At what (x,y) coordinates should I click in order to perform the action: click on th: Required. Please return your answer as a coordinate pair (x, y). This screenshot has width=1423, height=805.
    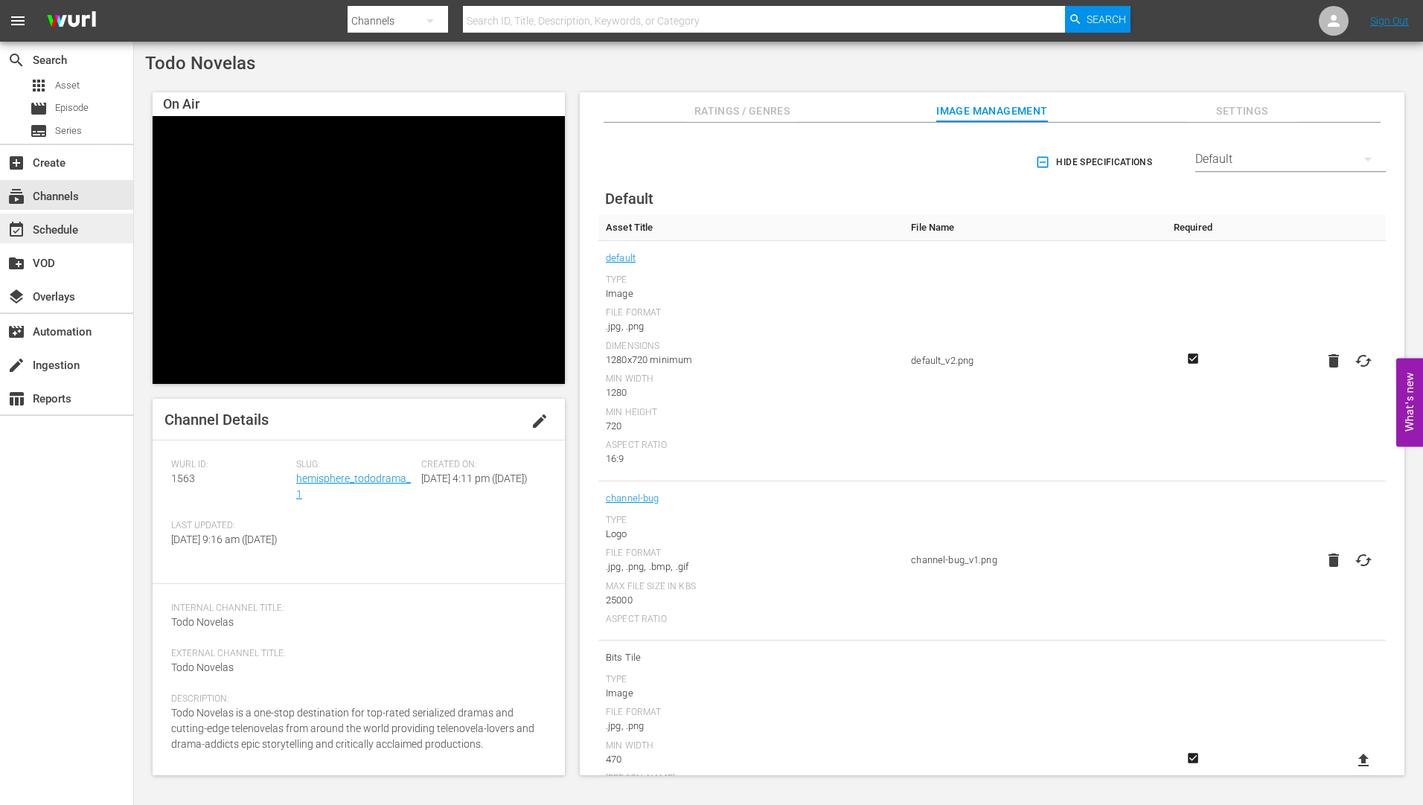
    Looking at the image, I should click on (1193, 228).